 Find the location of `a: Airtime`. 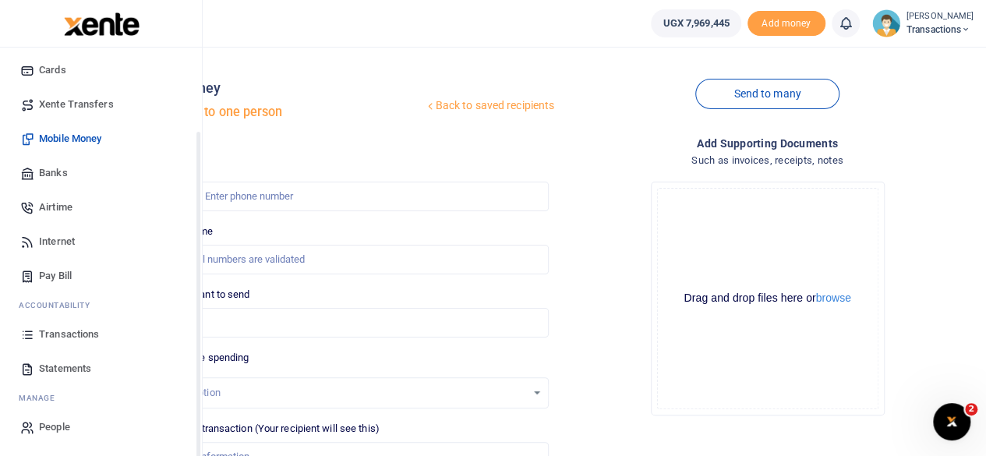

a: Airtime is located at coordinates (101, 207).